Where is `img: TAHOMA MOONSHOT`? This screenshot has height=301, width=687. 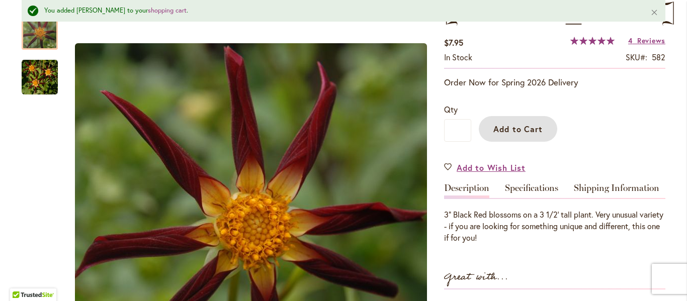 img: TAHOMA MOONSHOT is located at coordinates (40, 77).